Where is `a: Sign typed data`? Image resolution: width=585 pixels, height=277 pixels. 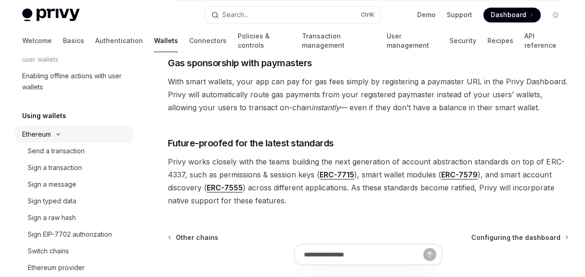 a: Sign typed data is located at coordinates (74, 201).